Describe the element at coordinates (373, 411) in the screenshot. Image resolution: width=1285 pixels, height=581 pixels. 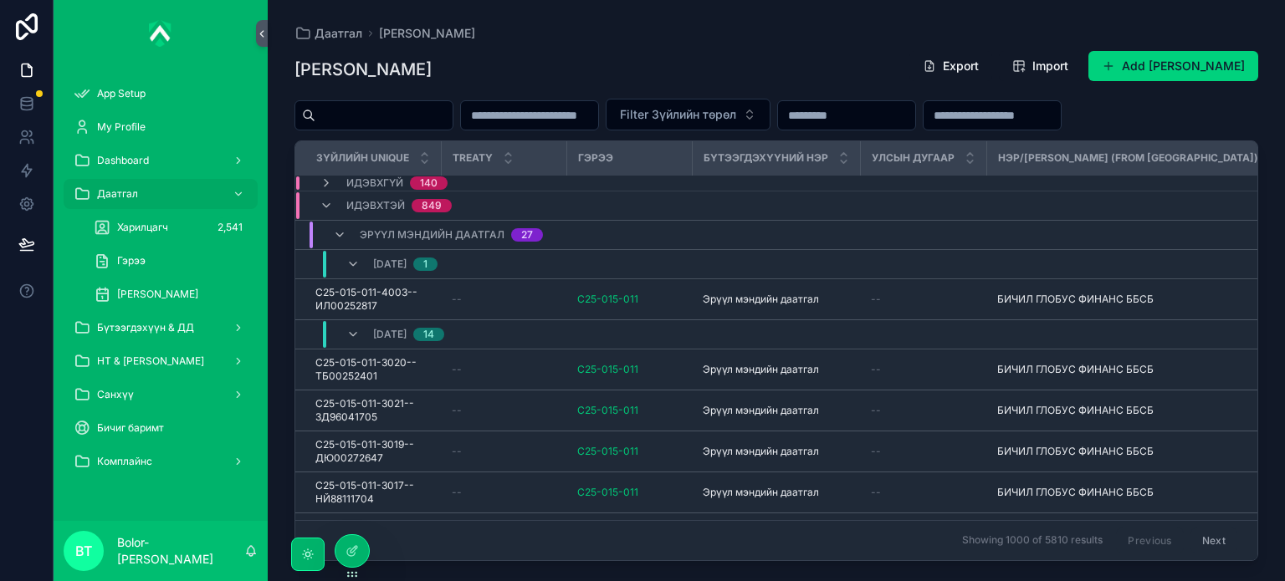
I see `span: C25-015-011-3021--ЗД96041705` at that location.